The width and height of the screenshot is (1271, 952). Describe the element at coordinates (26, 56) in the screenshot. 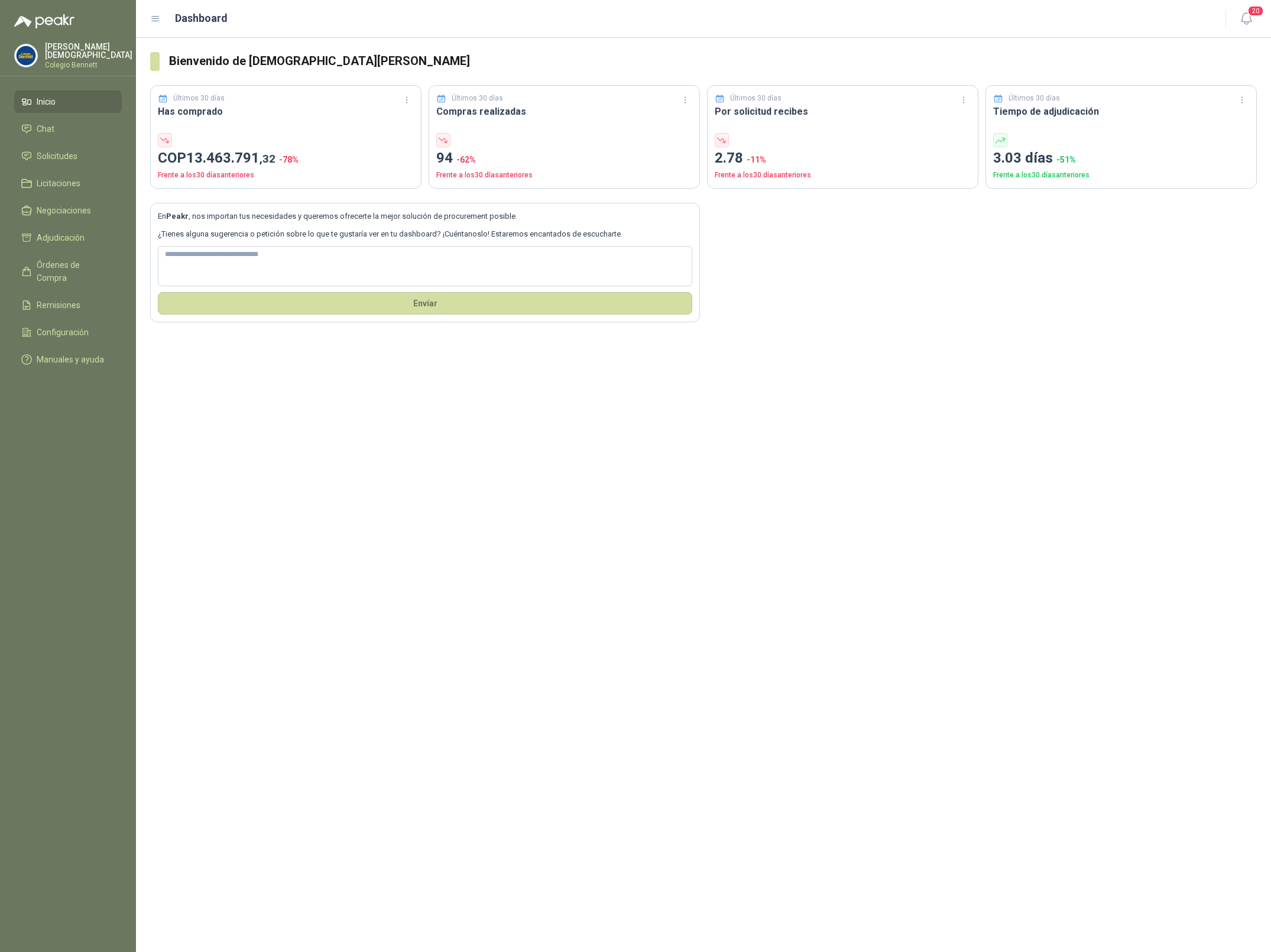

I see `img: Company Logo` at that location.